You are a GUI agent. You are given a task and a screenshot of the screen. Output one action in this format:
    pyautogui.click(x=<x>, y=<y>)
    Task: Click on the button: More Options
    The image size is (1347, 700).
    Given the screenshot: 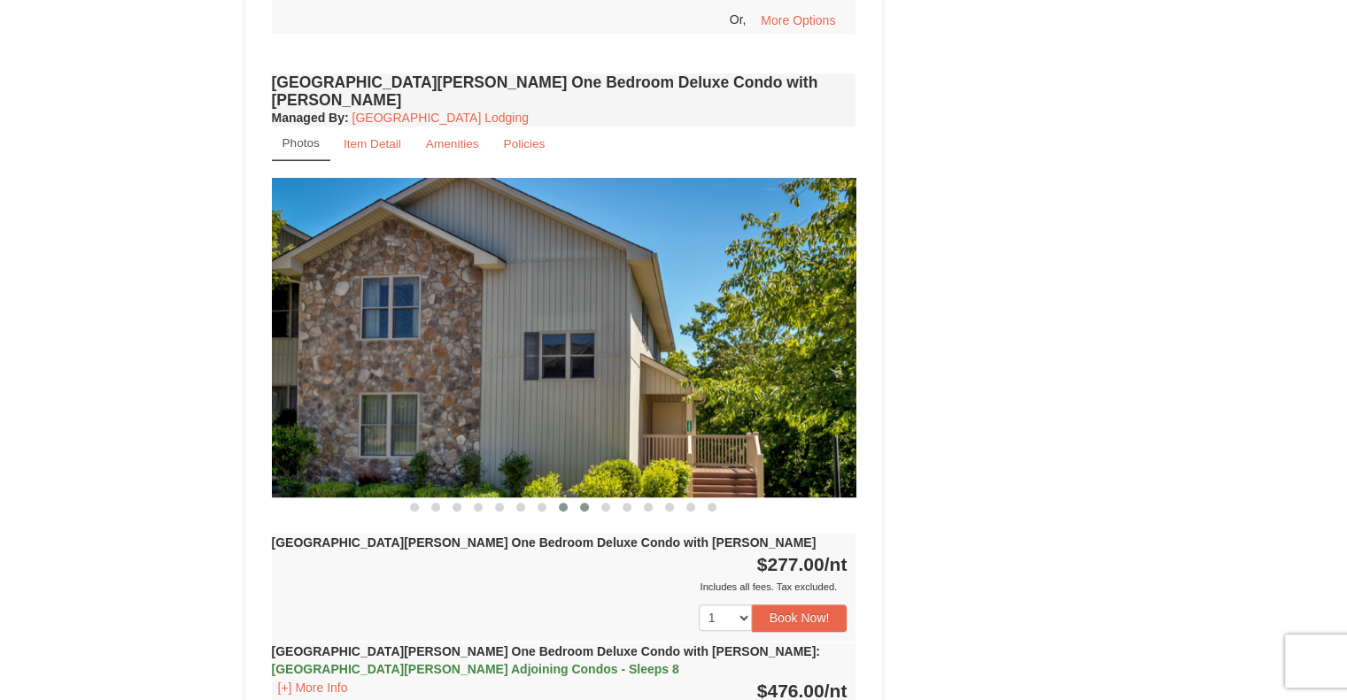 What is the action you would take?
    pyautogui.click(x=798, y=20)
    